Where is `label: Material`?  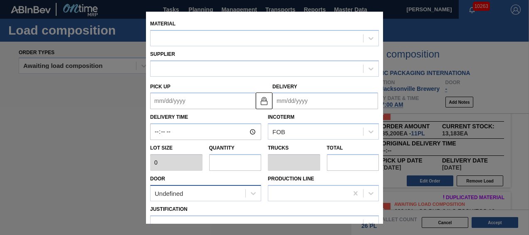 label: Material is located at coordinates (163, 24).